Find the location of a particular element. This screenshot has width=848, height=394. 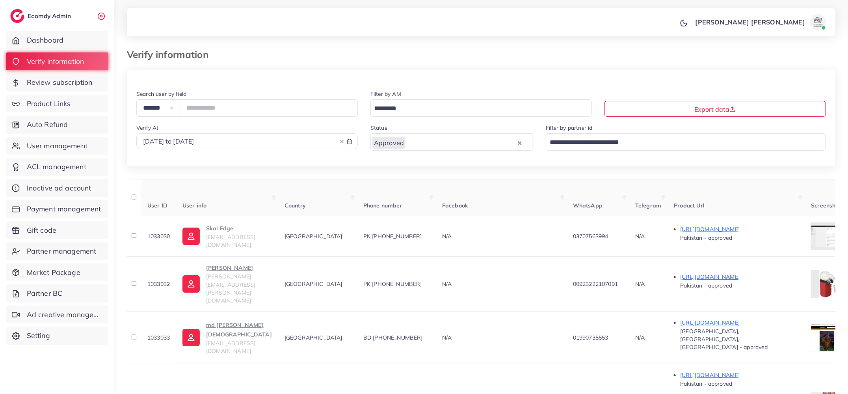

span: Product Links is located at coordinates (49, 104).